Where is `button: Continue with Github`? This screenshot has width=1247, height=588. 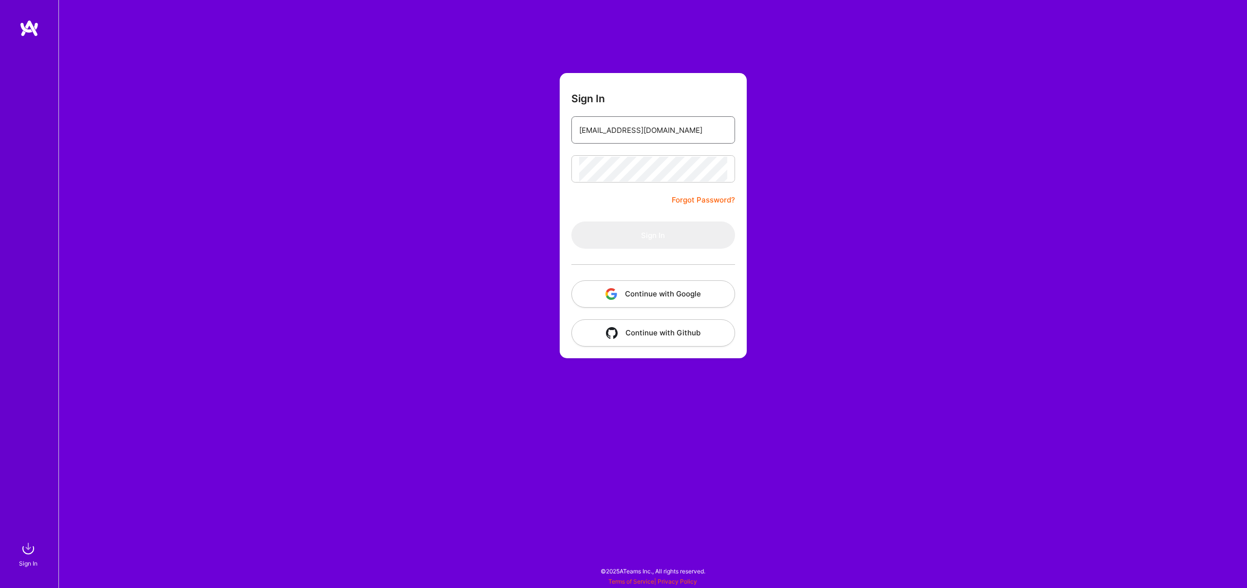
button: Continue with Github is located at coordinates (653, 333).